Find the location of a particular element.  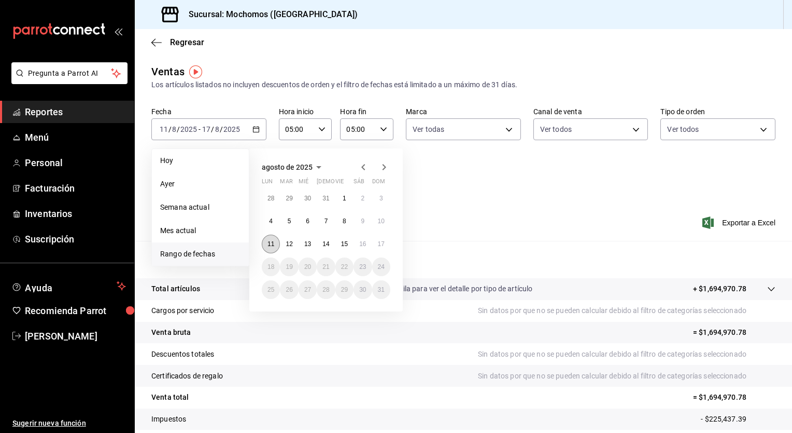

button: 6 de agosto de 2025 is located at coordinates (308, 221).